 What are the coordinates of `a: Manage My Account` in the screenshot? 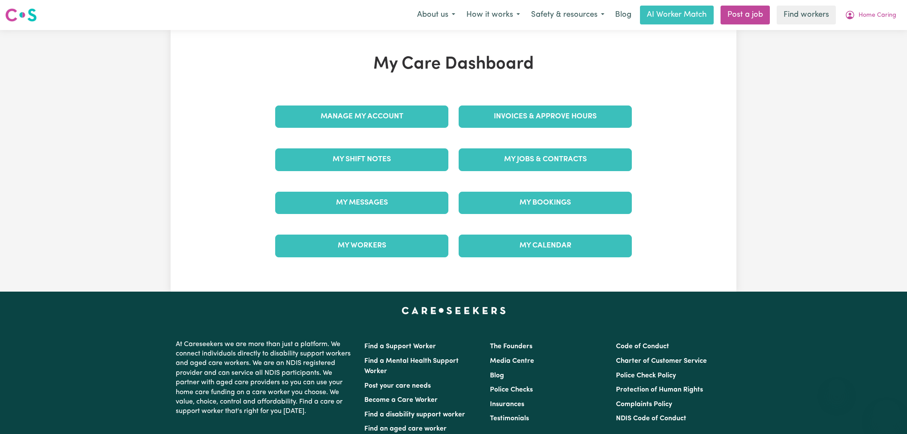 It's located at (362, 117).